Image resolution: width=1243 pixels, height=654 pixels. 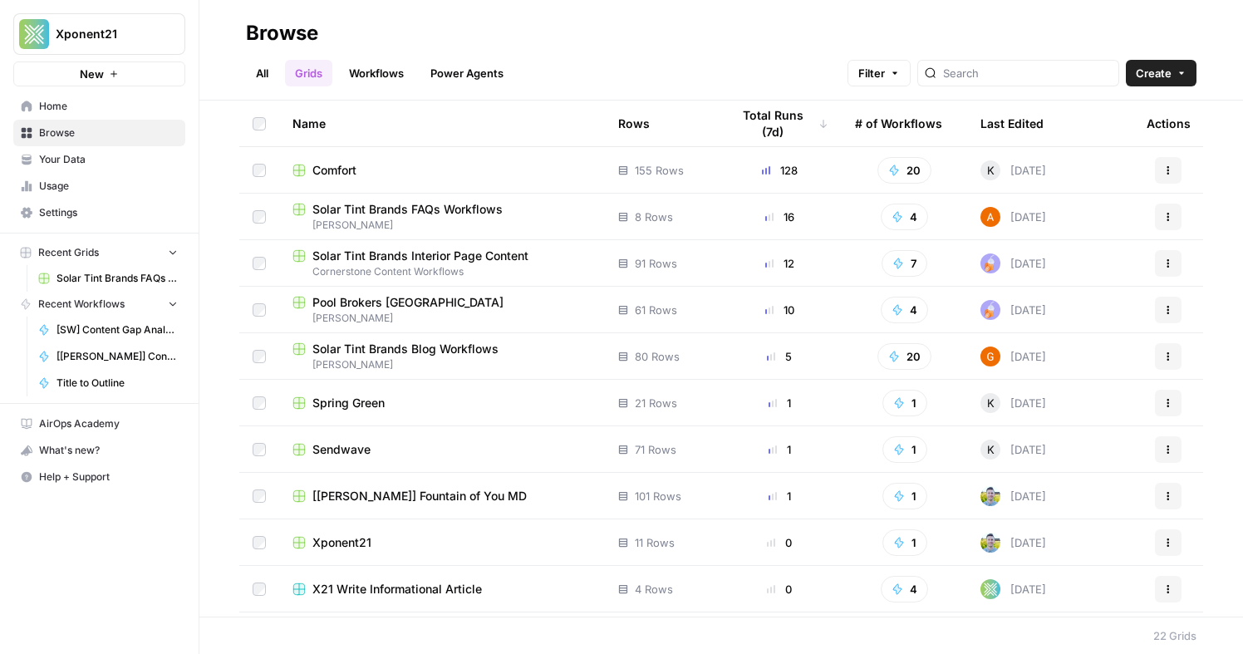 I want to click on span: Solar Tint Brands Blog Workflows, so click(x=405, y=349).